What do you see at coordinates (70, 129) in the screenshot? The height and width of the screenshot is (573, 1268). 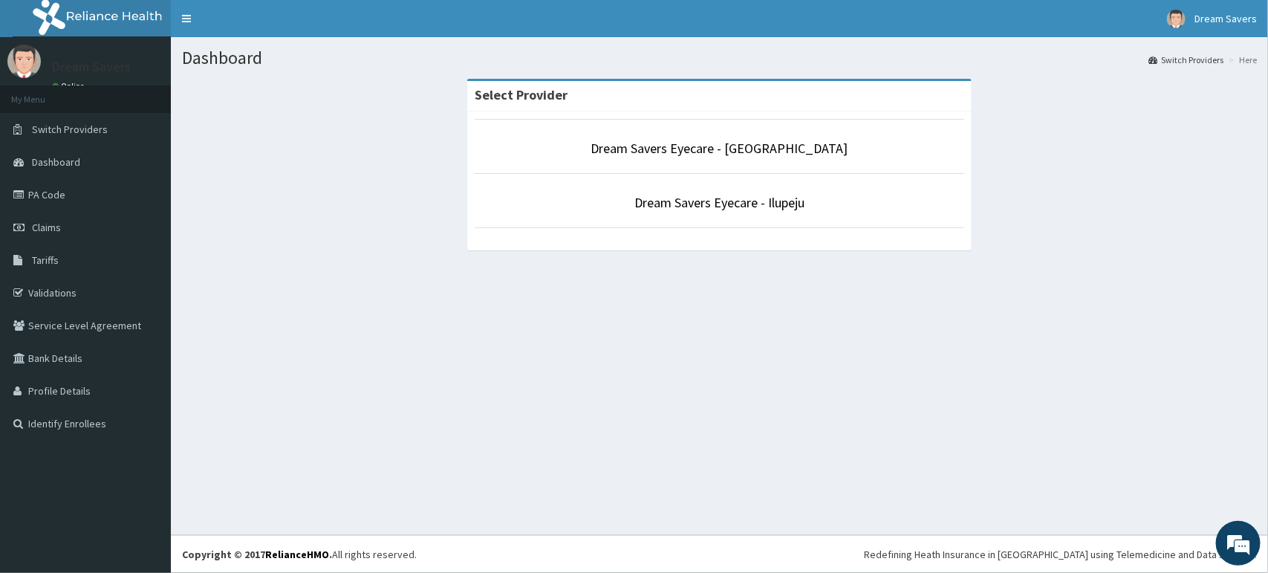 I see `span: Switch Providers` at bounding box center [70, 129].